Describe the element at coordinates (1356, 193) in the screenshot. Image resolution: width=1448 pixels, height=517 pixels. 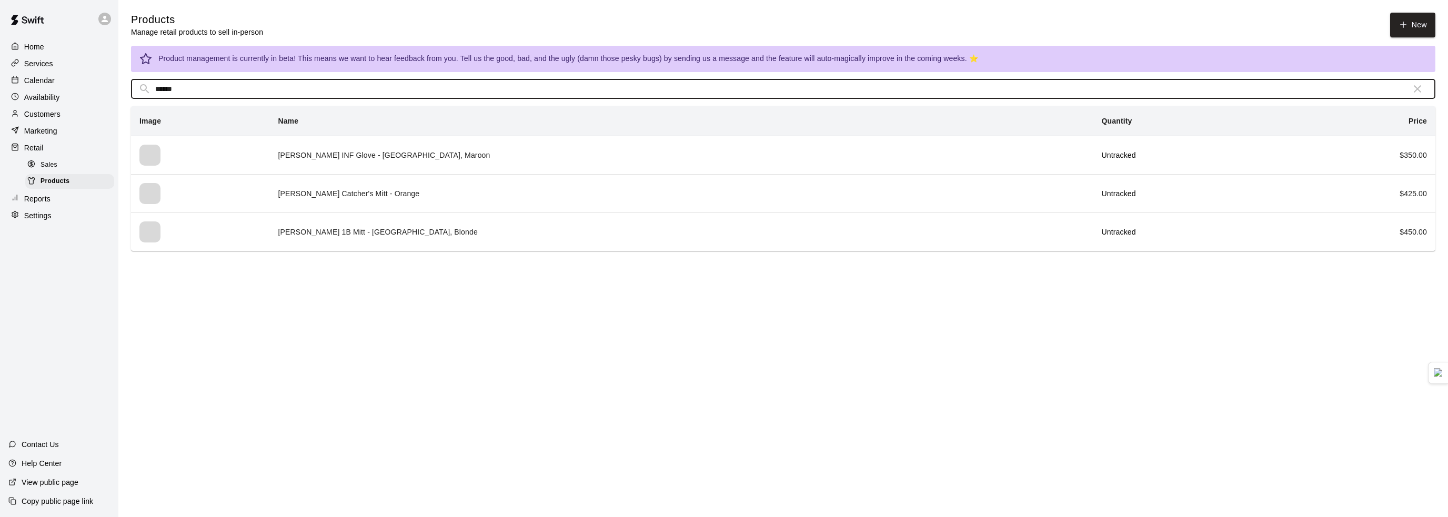
I see `td: $ 425.00` at that location.